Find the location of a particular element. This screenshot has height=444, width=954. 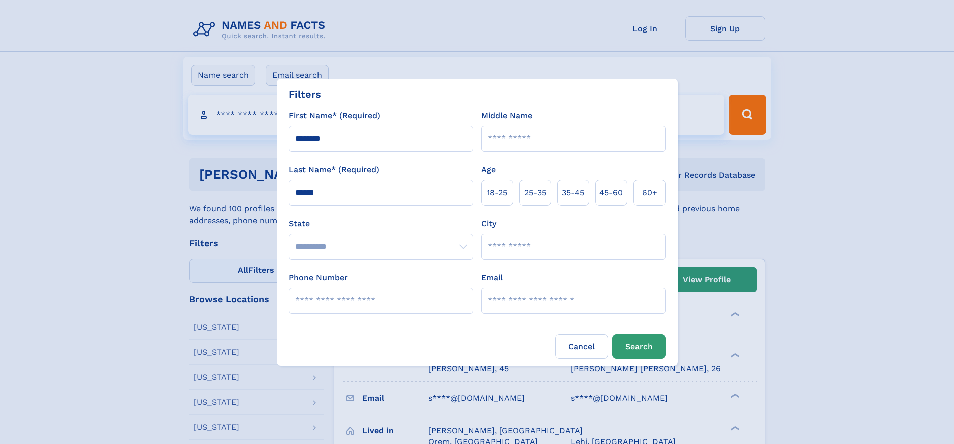

div: Filters is located at coordinates (305, 94).